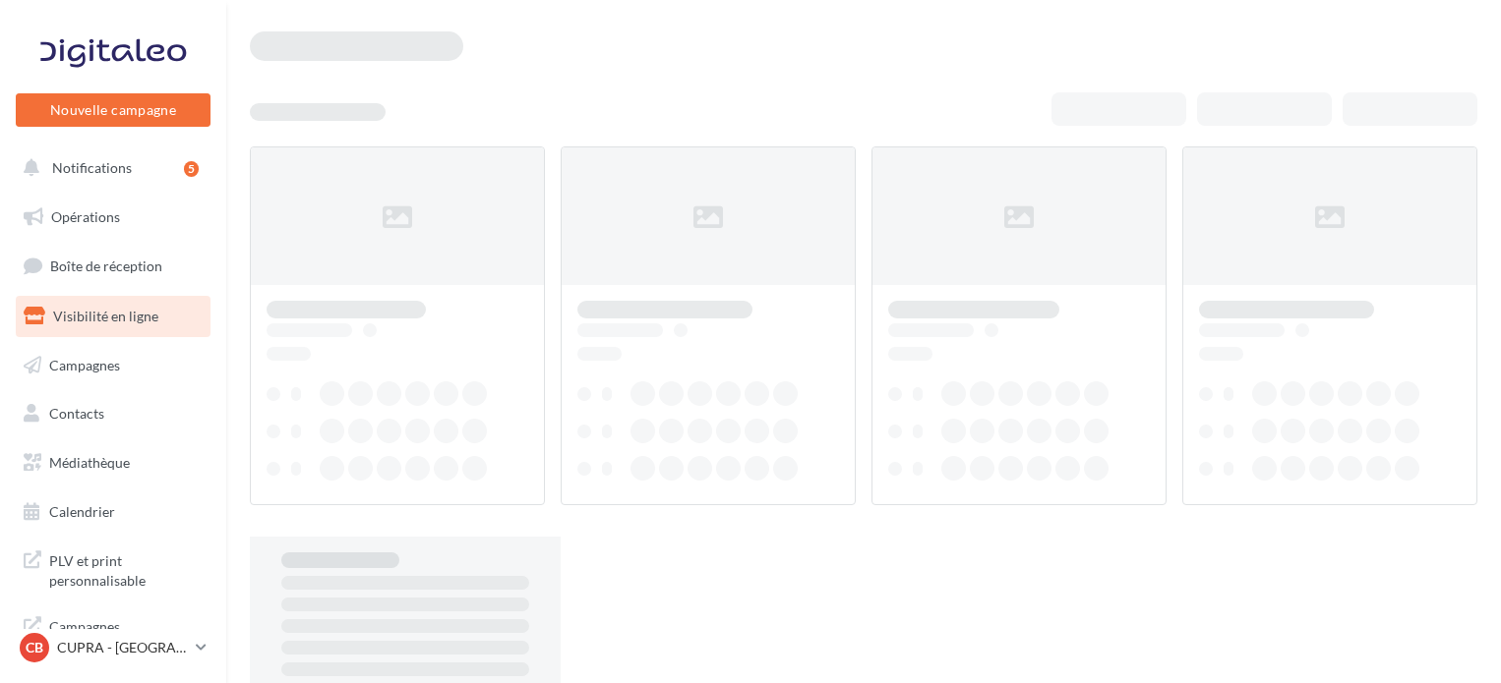  I want to click on a: Campagnes DataOnDemand, so click(113, 634).